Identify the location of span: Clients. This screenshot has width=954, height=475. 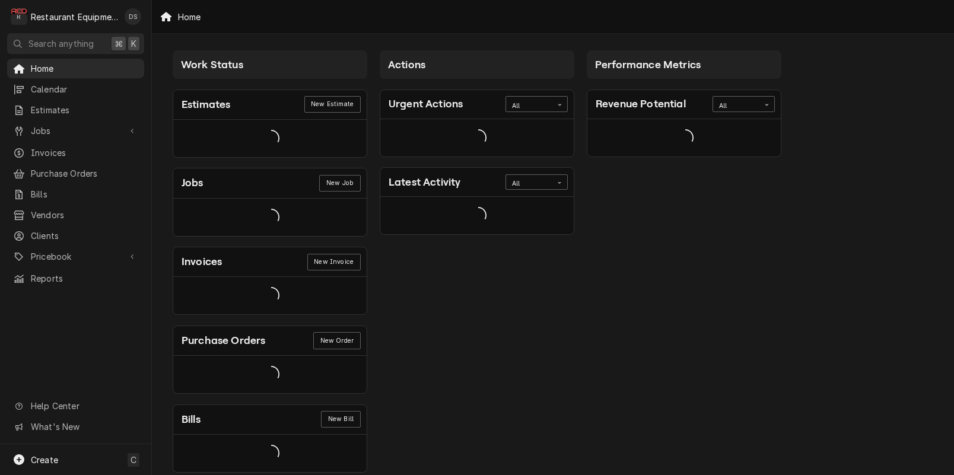
(84, 236).